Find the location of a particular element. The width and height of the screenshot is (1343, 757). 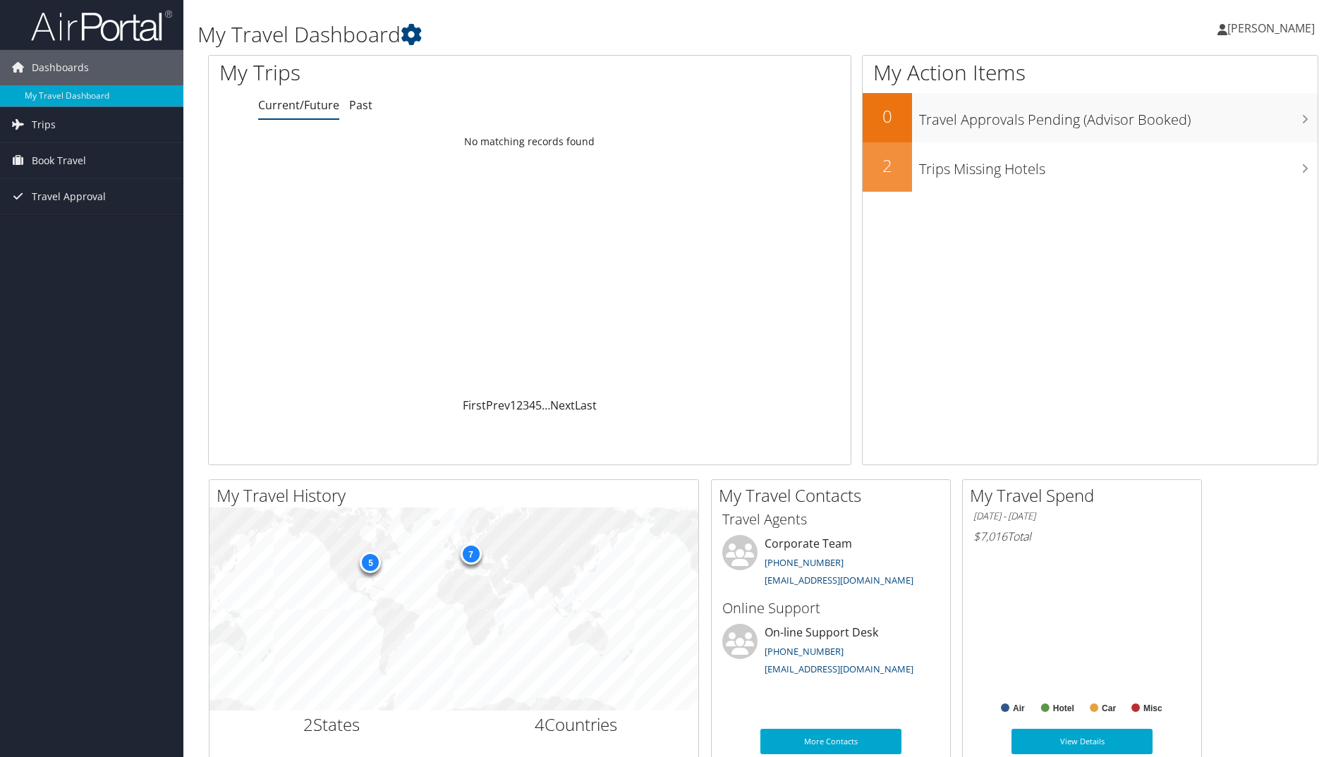

h1: My Travel Dashboard is located at coordinates (574, 35).